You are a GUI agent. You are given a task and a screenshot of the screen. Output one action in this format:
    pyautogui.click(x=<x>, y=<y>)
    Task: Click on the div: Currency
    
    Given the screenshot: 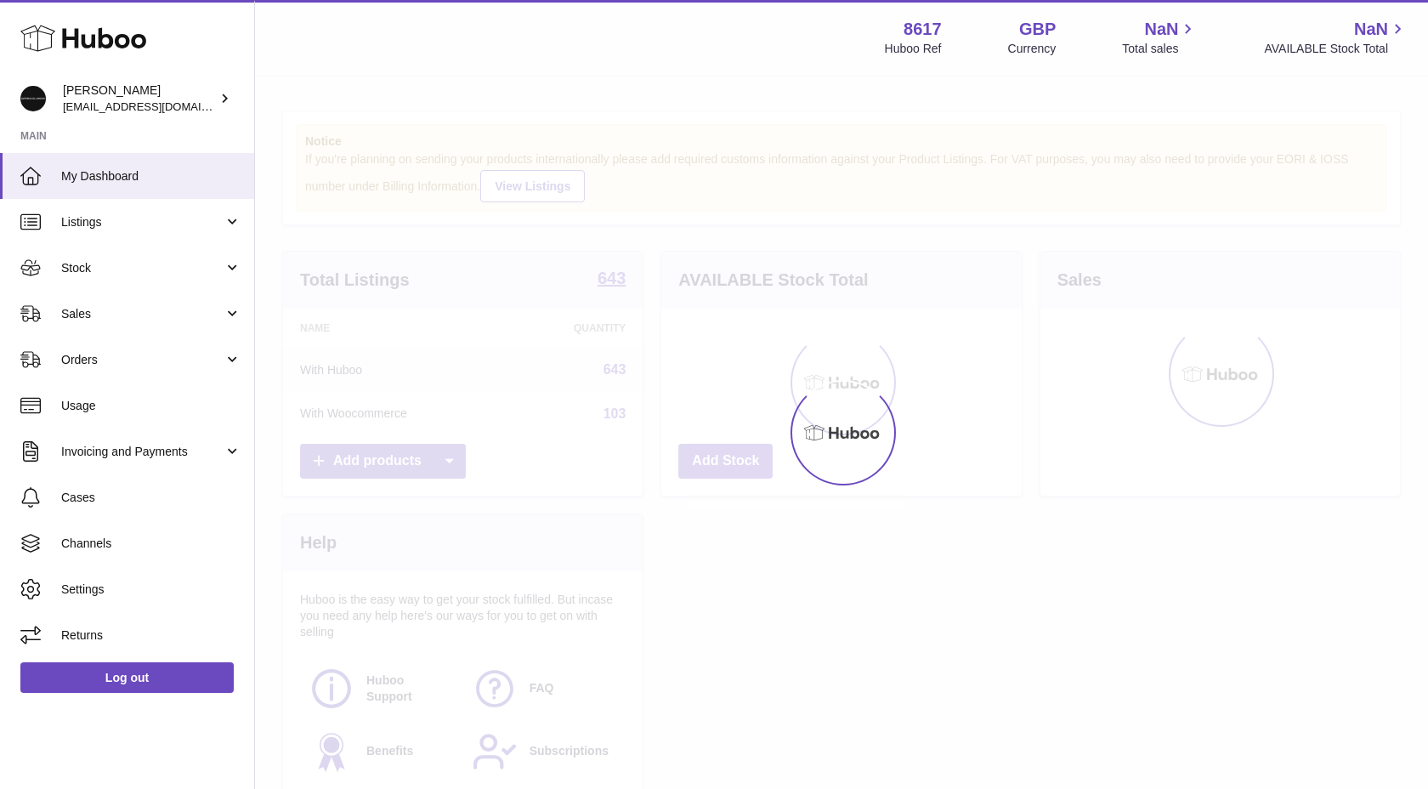 What is the action you would take?
    pyautogui.click(x=1032, y=48)
    